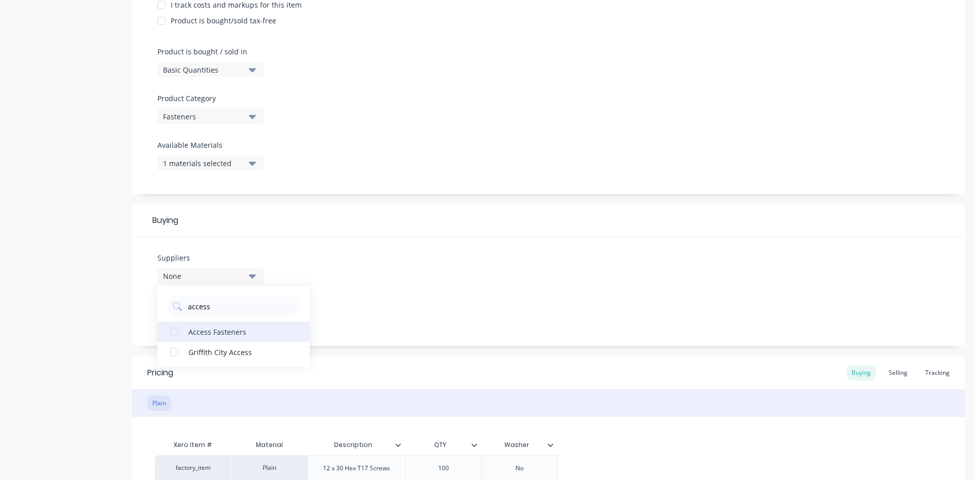  I want to click on button: 1 materials selected, so click(211, 163).